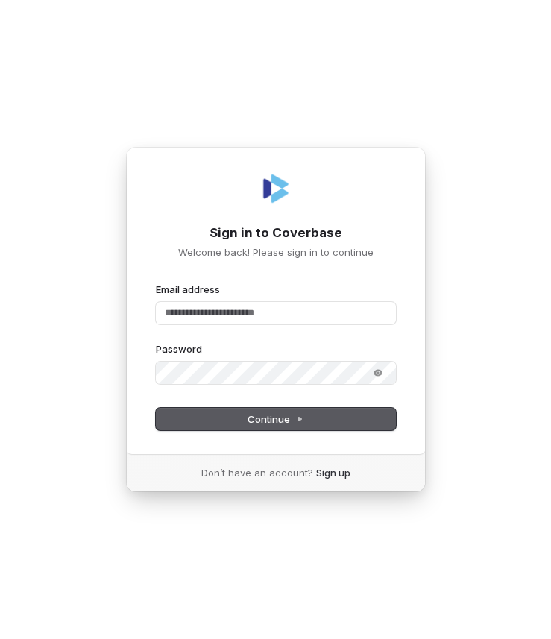 The height and width of the screenshot is (639, 551). I want to click on button: Continue, so click(276, 419).